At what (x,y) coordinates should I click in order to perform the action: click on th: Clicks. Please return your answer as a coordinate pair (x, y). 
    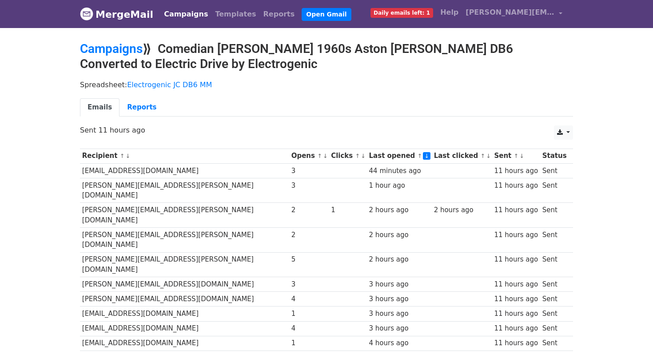
    Looking at the image, I should click on (348, 156).